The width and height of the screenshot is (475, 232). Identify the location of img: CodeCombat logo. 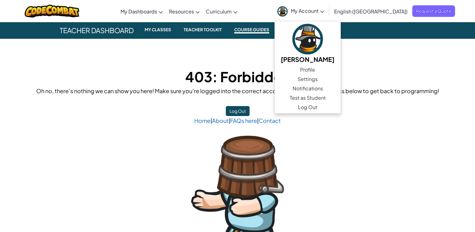
(52, 11).